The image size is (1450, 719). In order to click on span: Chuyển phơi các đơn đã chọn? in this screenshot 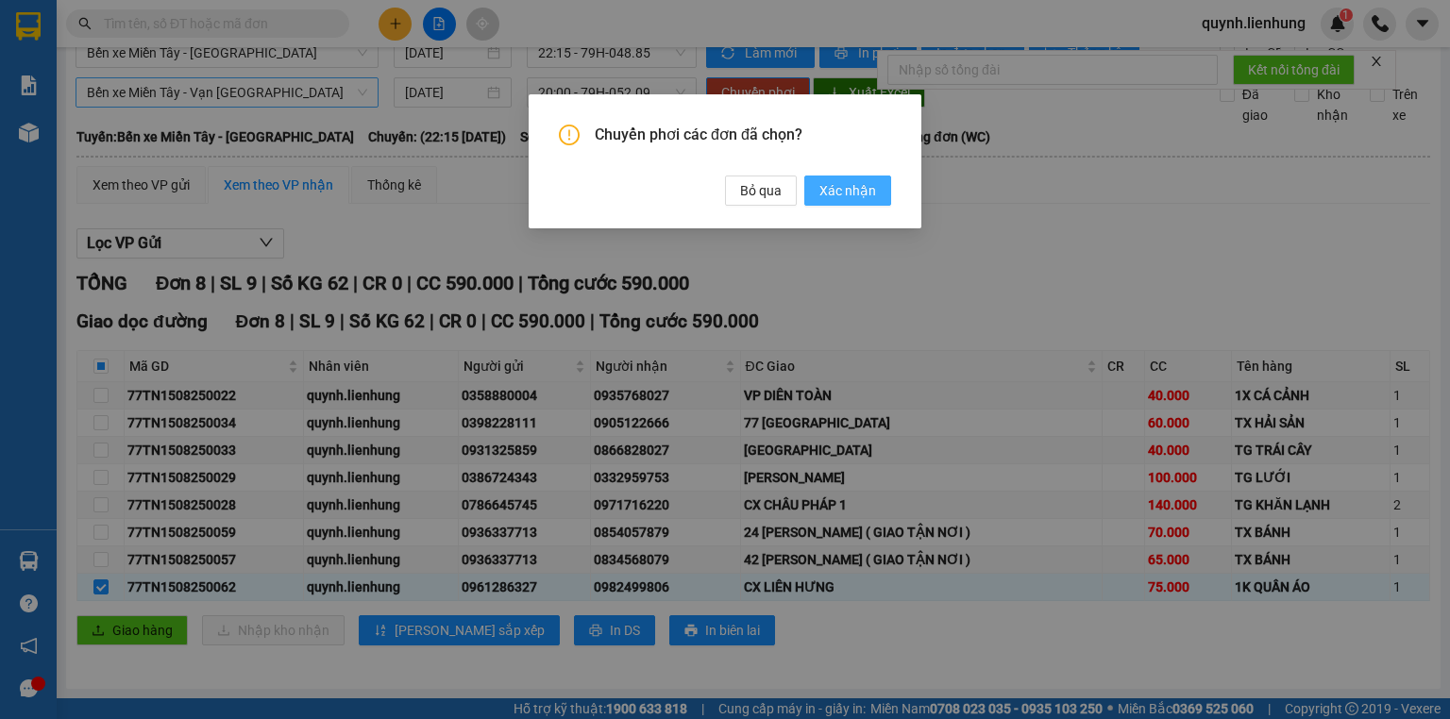, I will do `click(743, 135)`.